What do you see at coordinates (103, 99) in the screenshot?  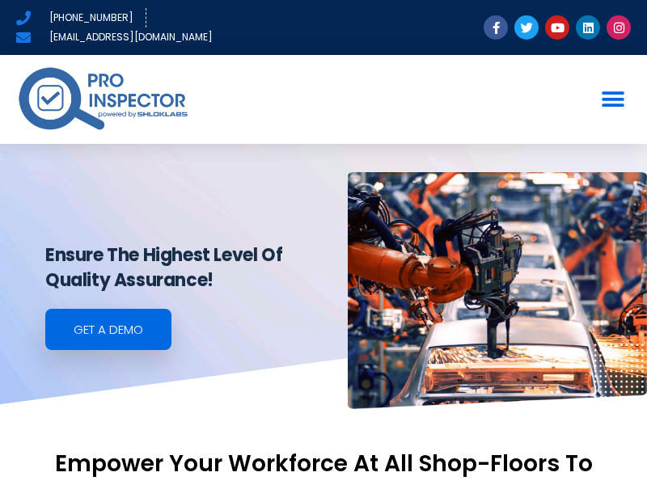 I see `img: pro-inspector-logo` at bounding box center [103, 99].